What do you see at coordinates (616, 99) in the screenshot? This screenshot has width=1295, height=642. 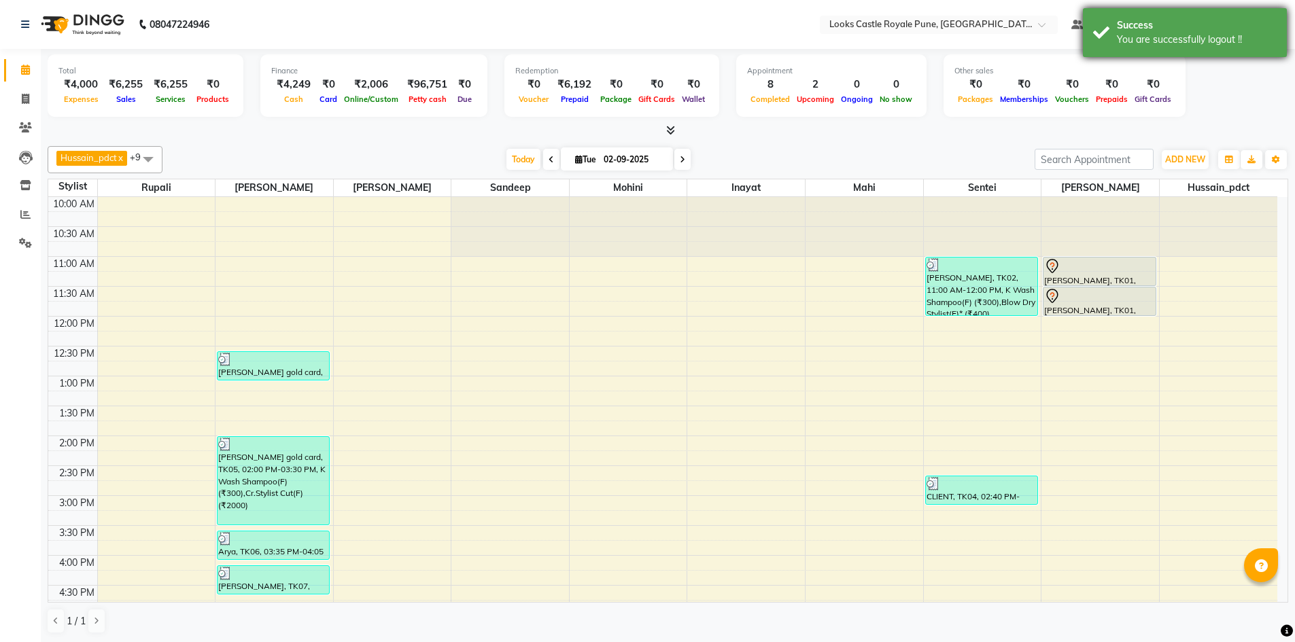 I see `span: Package` at bounding box center [616, 99].